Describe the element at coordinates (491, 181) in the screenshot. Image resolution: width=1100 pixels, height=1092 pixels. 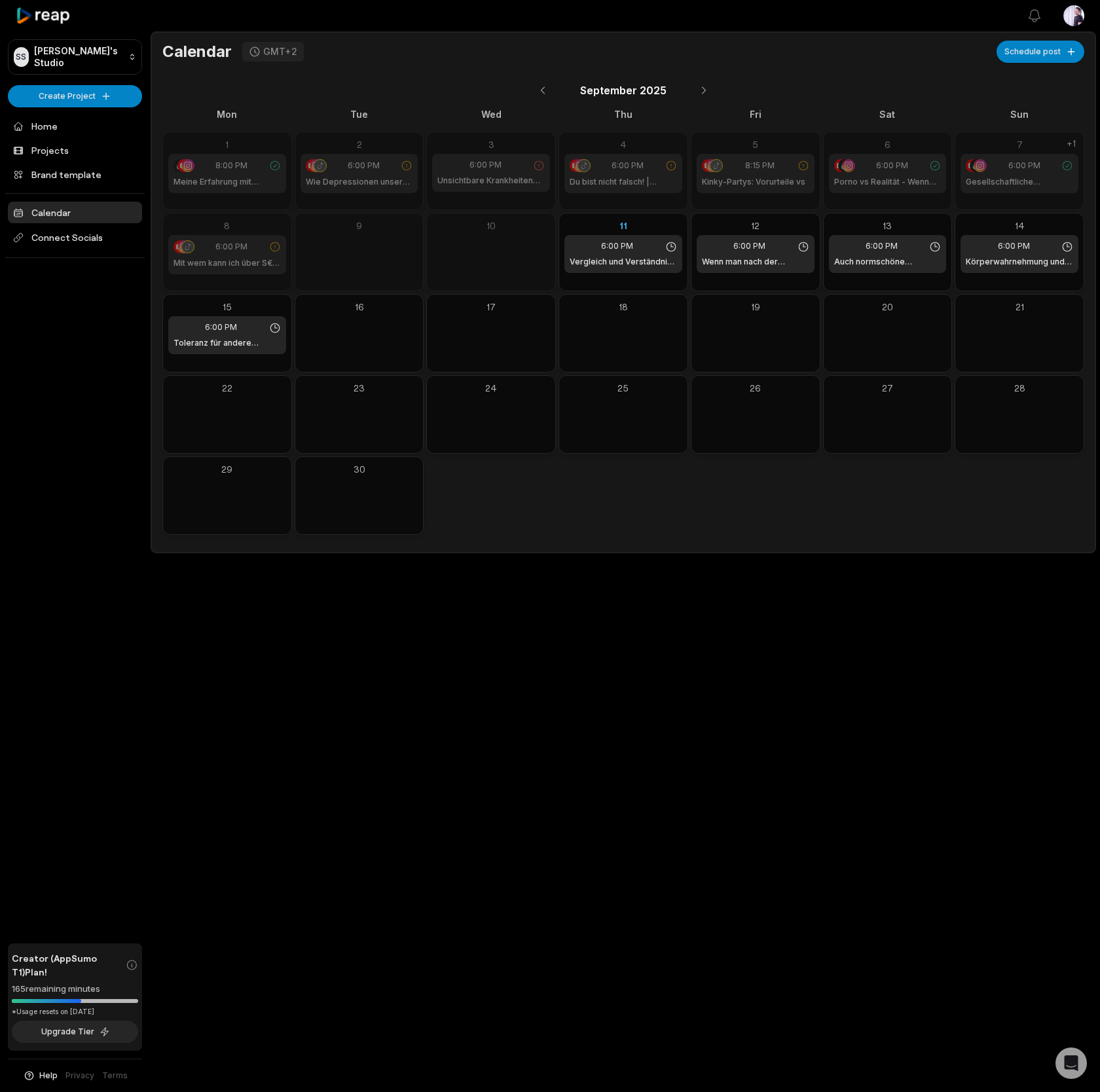
I see `h1: Unsichtbare Krankheiten und Empathie | LustReise Shorts` at that location.